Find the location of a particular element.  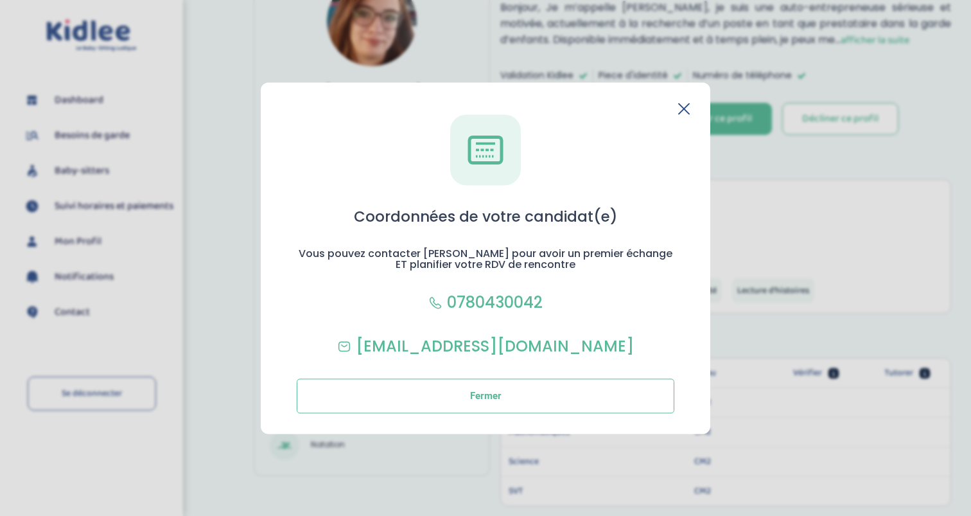

button: Fermer is located at coordinates (485, 396).